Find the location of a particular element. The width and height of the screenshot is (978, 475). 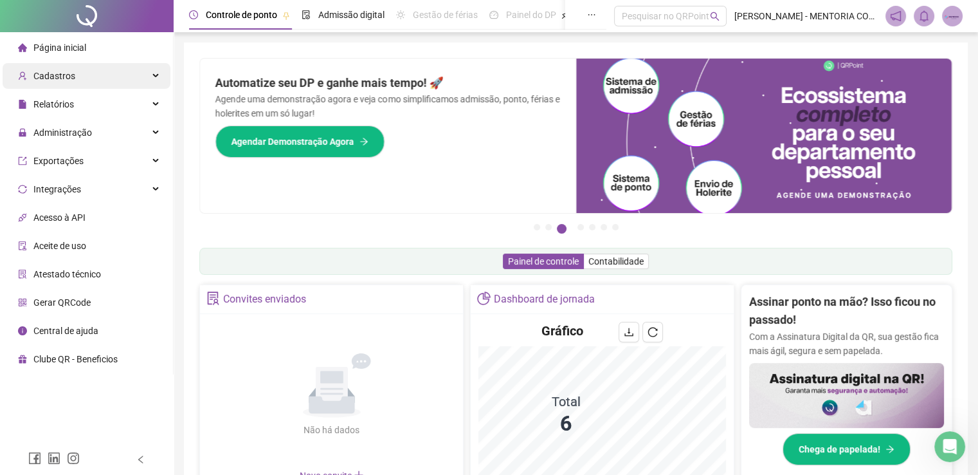

span: Controle de ponto is located at coordinates (241, 15).